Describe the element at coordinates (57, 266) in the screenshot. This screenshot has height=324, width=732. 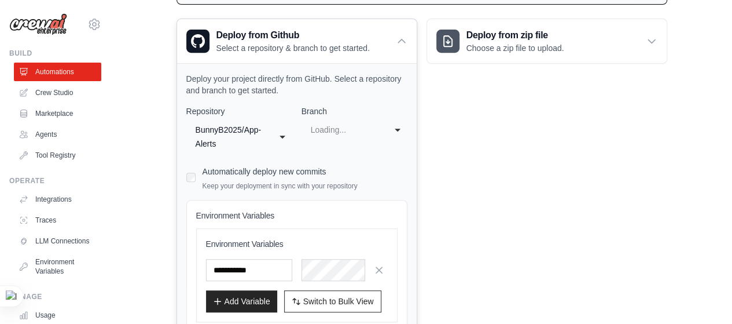
I see `a: Environment Variables` at that location.